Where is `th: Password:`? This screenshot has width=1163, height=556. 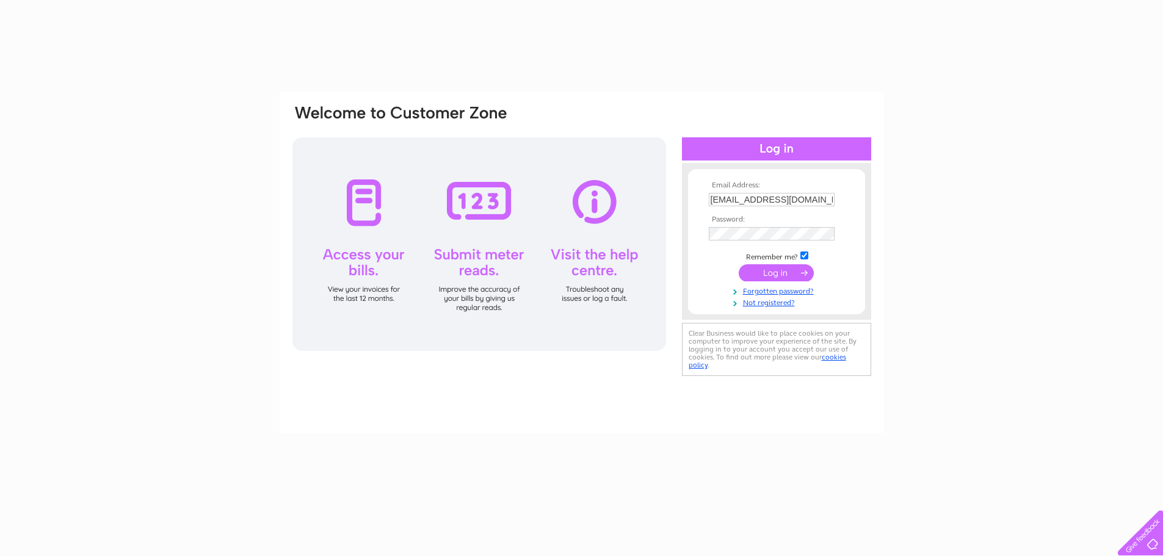
th: Password: is located at coordinates (776, 220).